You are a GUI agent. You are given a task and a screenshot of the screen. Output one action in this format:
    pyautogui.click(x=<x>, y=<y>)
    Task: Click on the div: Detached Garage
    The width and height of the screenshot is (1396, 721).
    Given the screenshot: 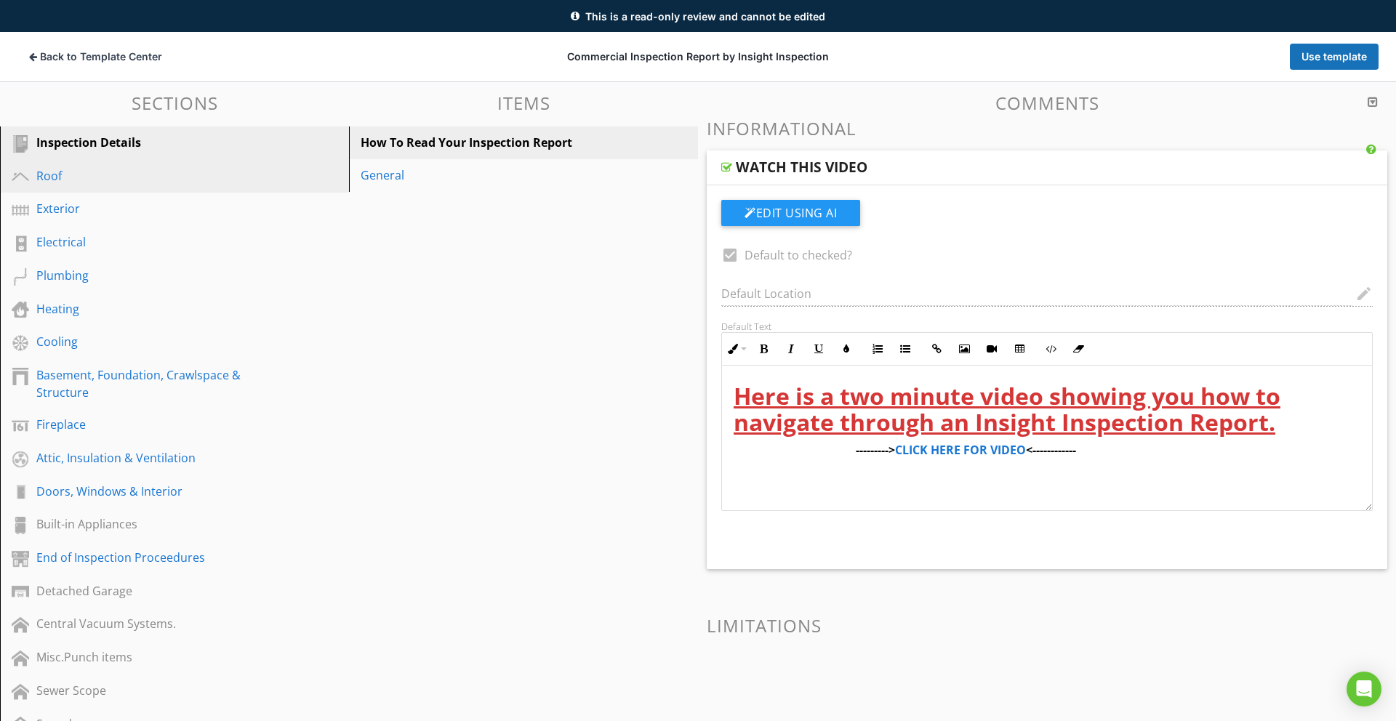 What is the action you would take?
    pyautogui.click(x=158, y=591)
    